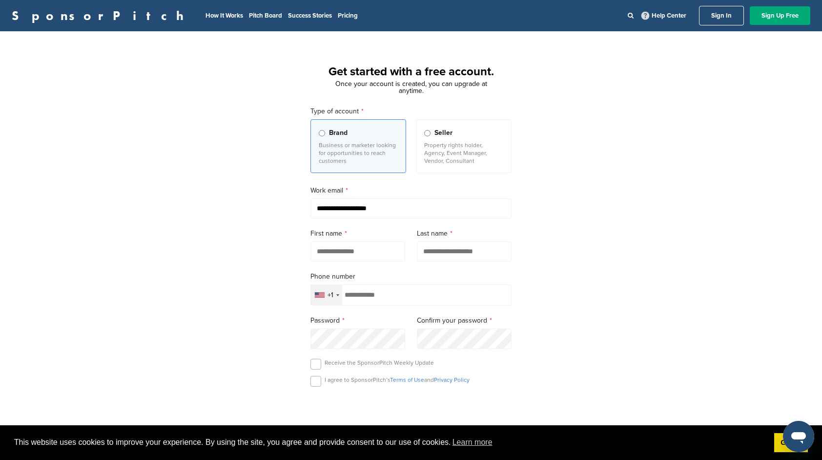  I want to click on a: dismiss cookie message, so click(791, 442).